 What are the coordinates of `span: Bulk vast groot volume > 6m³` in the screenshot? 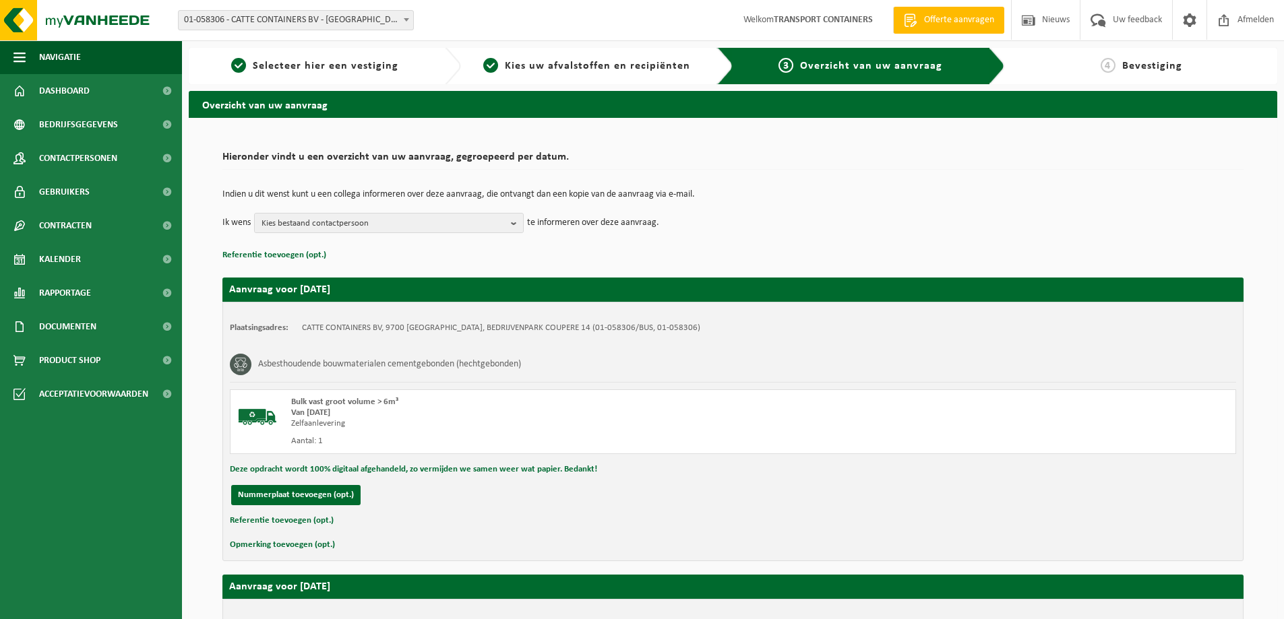 It's located at (344, 402).